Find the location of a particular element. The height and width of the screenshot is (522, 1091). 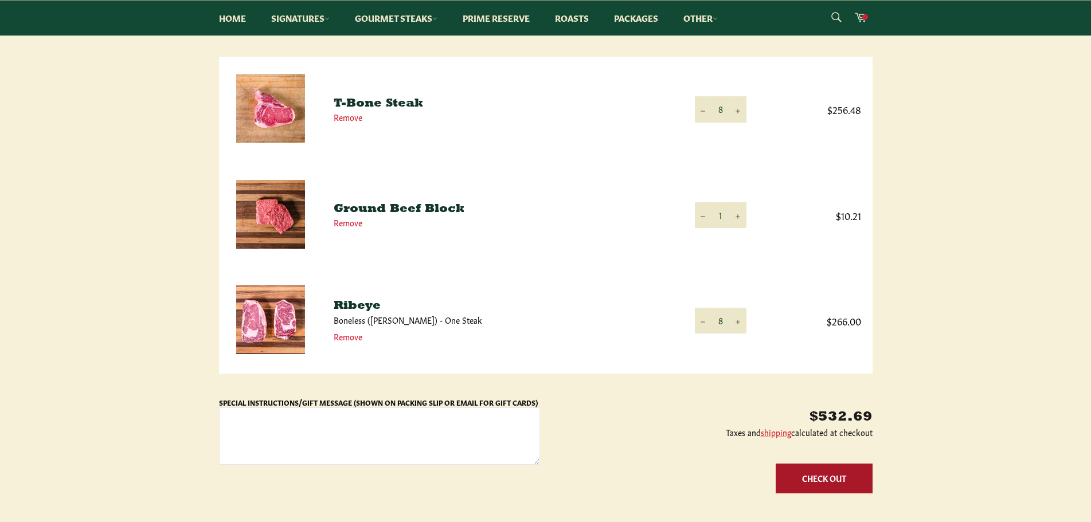

a: Home is located at coordinates (232, 18).